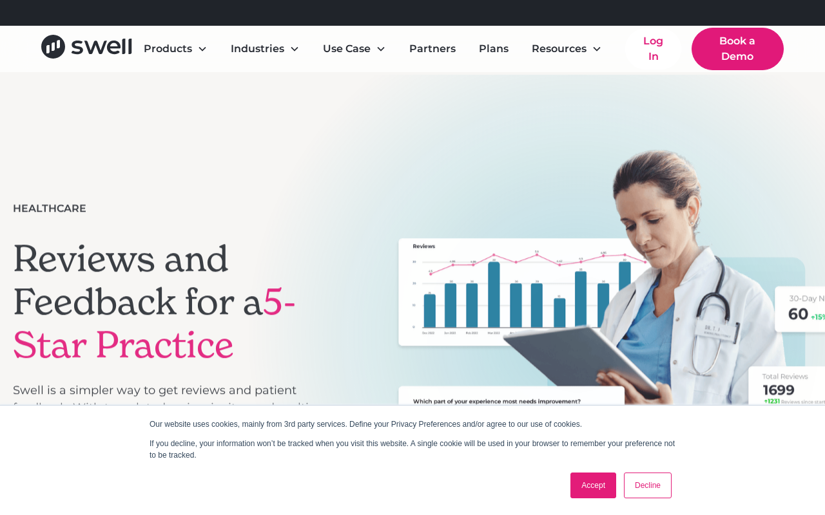  I want to click on a: home, so click(87, 49).